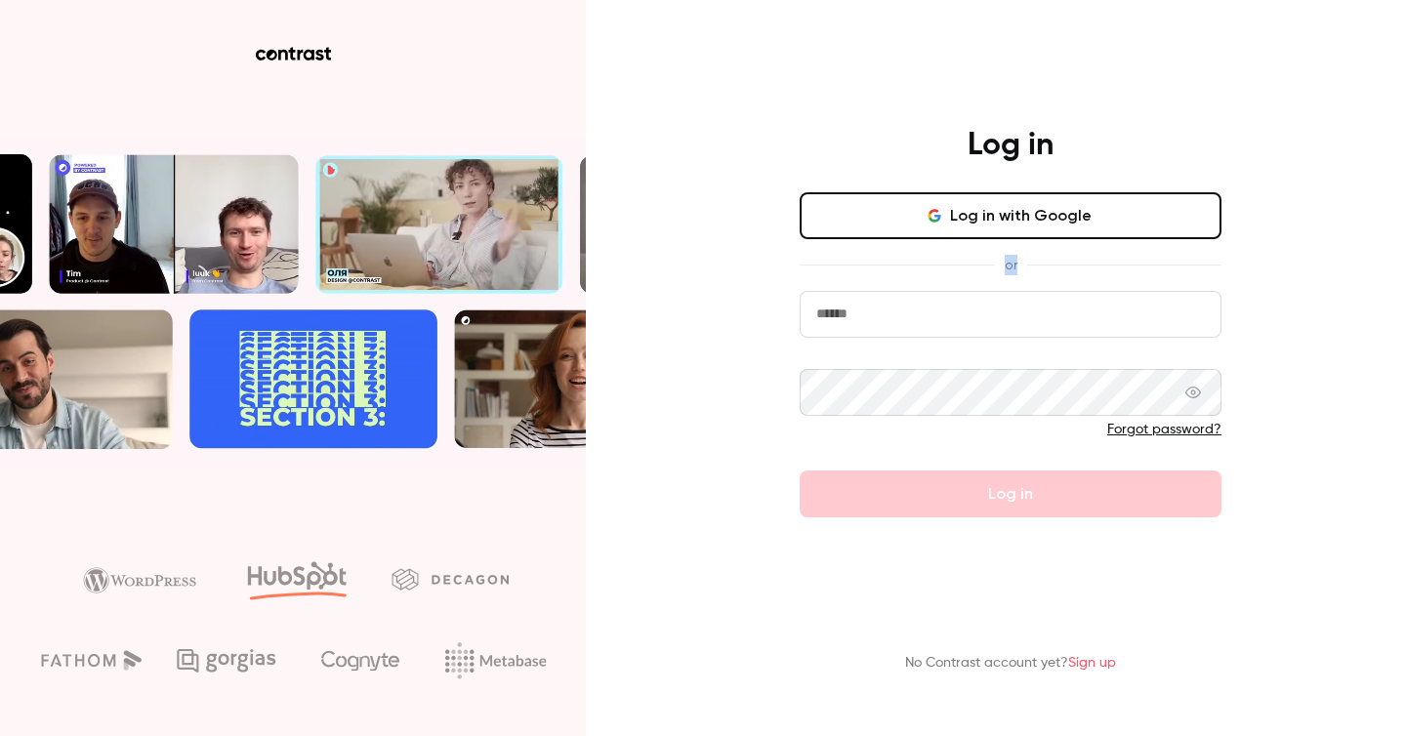  What do you see at coordinates (1011, 265) in the screenshot?
I see `span: or` at bounding box center [1011, 265].